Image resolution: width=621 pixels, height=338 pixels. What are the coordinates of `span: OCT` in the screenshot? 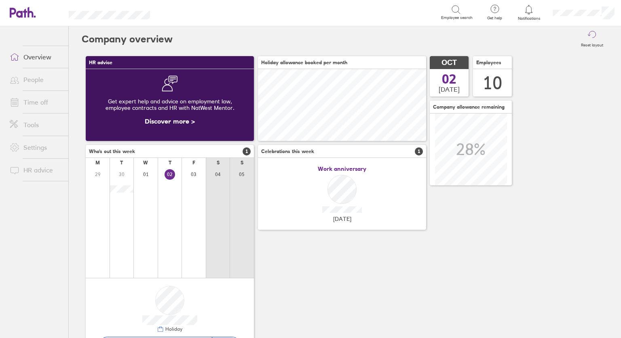 It's located at (449, 63).